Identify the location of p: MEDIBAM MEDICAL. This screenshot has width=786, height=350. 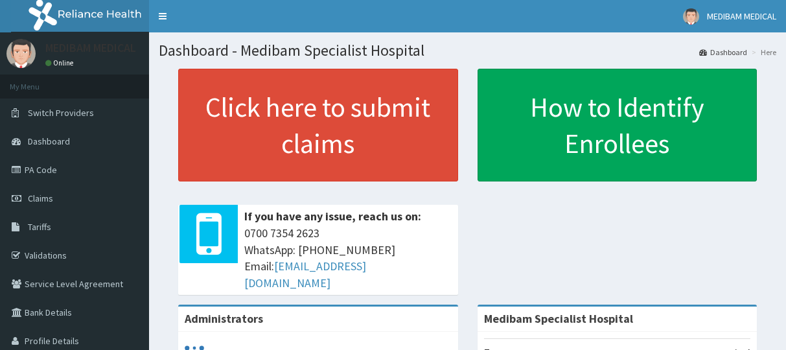
(91, 48).